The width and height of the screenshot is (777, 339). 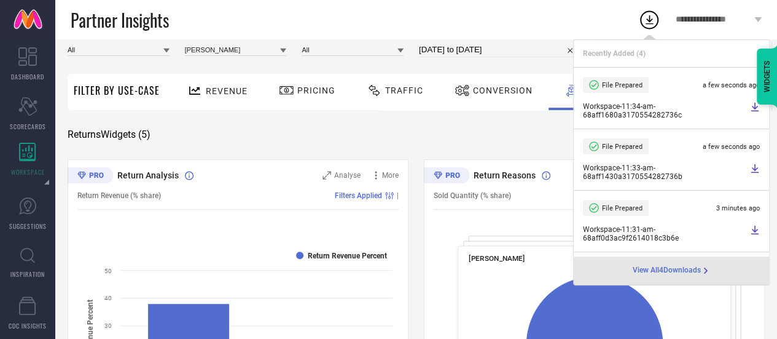 I want to click on div: Open download page, so click(x=672, y=270).